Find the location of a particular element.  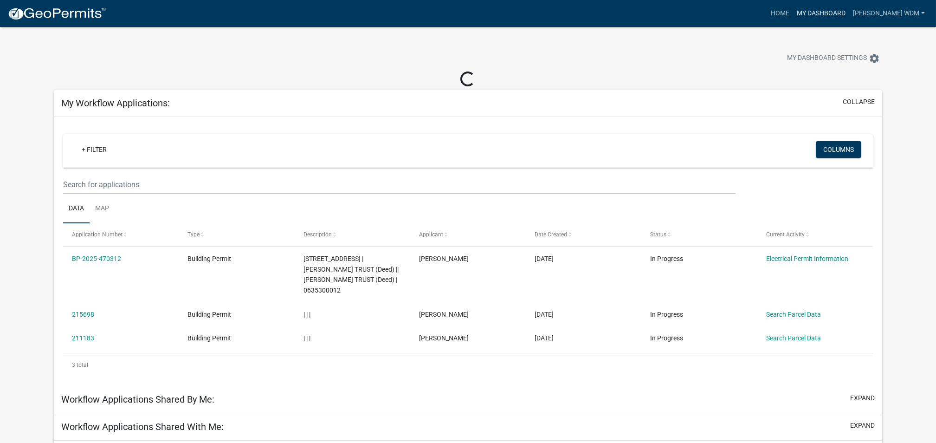

datatable-header-cell: Current Activity is located at coordinates (815, 234).